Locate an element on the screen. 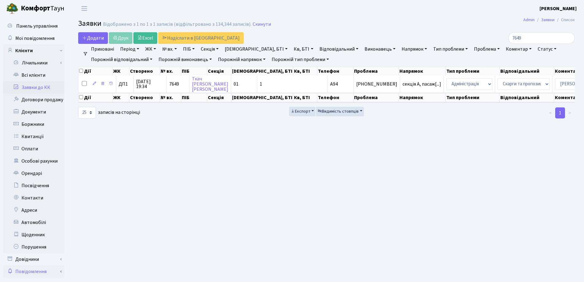 Image resolution: width=584 pixels, height=282 pixels. a: Період is located at coordinates (130, 49).